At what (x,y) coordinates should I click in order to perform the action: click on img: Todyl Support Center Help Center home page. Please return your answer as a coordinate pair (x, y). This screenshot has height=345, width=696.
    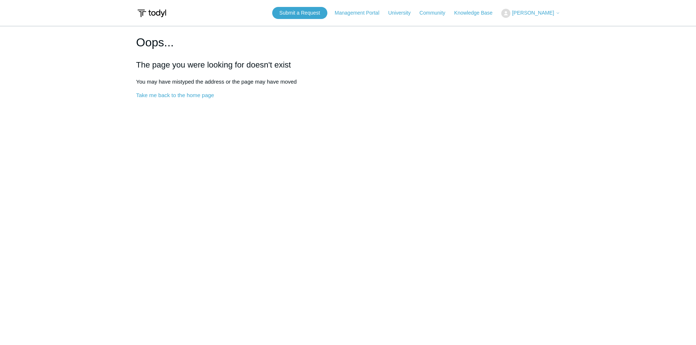
    Looking at the image, I should click on (152, 13).